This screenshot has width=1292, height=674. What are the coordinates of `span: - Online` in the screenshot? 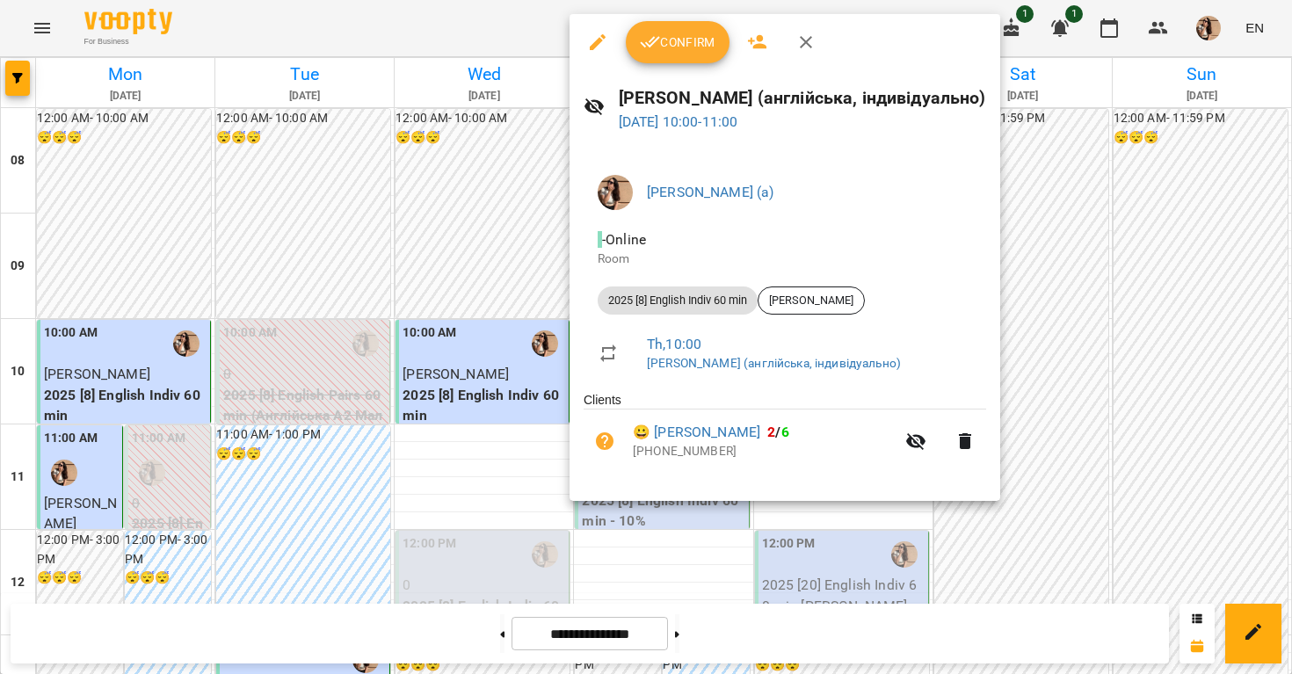 It's located at (623, 239).